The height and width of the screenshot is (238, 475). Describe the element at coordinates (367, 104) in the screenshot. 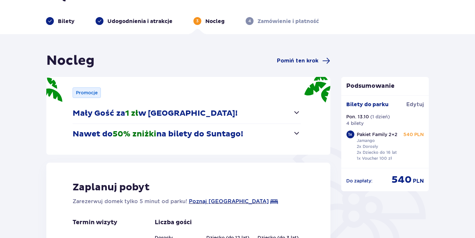

I see `p: Bilety do parku` at that location.